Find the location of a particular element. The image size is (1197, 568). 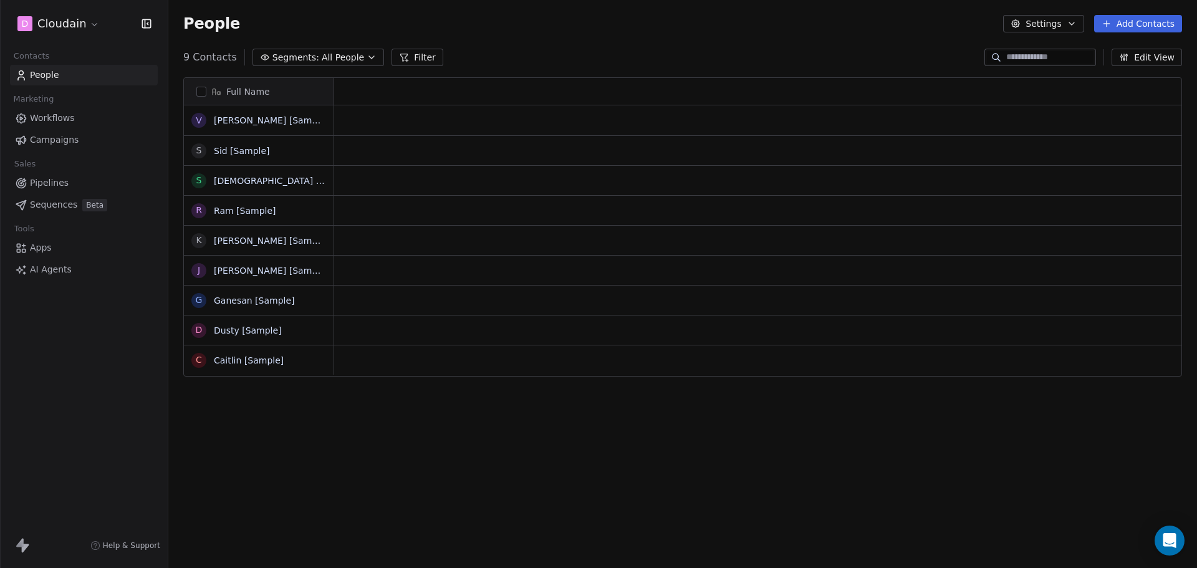

a: Apps is located at coordinates (84, 248).